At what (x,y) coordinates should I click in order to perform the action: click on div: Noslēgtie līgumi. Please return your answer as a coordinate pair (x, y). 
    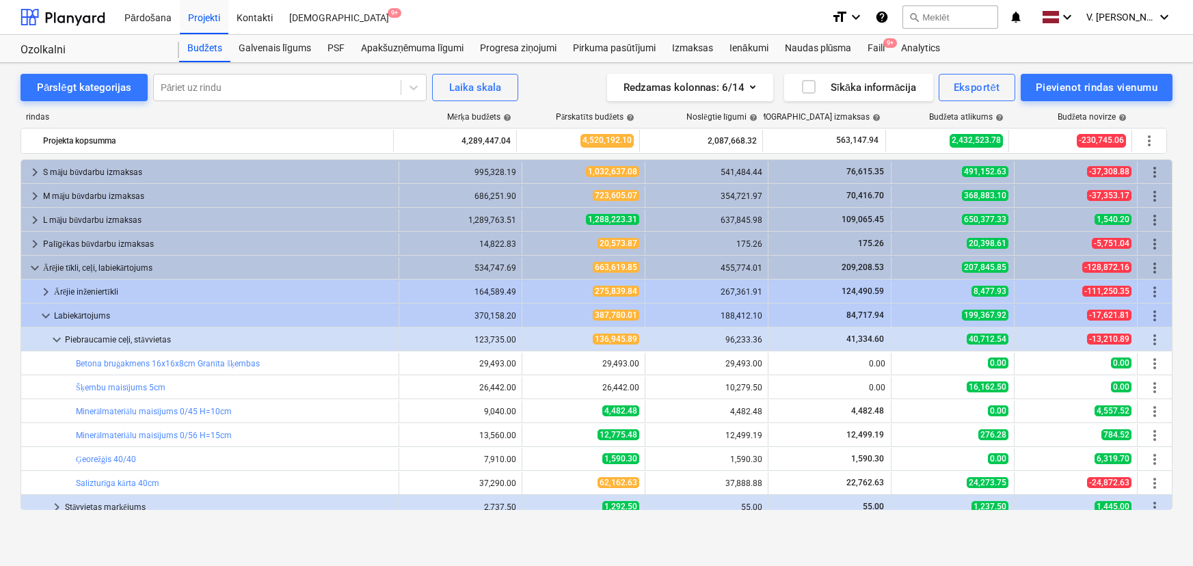
    Looking at the image, I should click on (722, 117).